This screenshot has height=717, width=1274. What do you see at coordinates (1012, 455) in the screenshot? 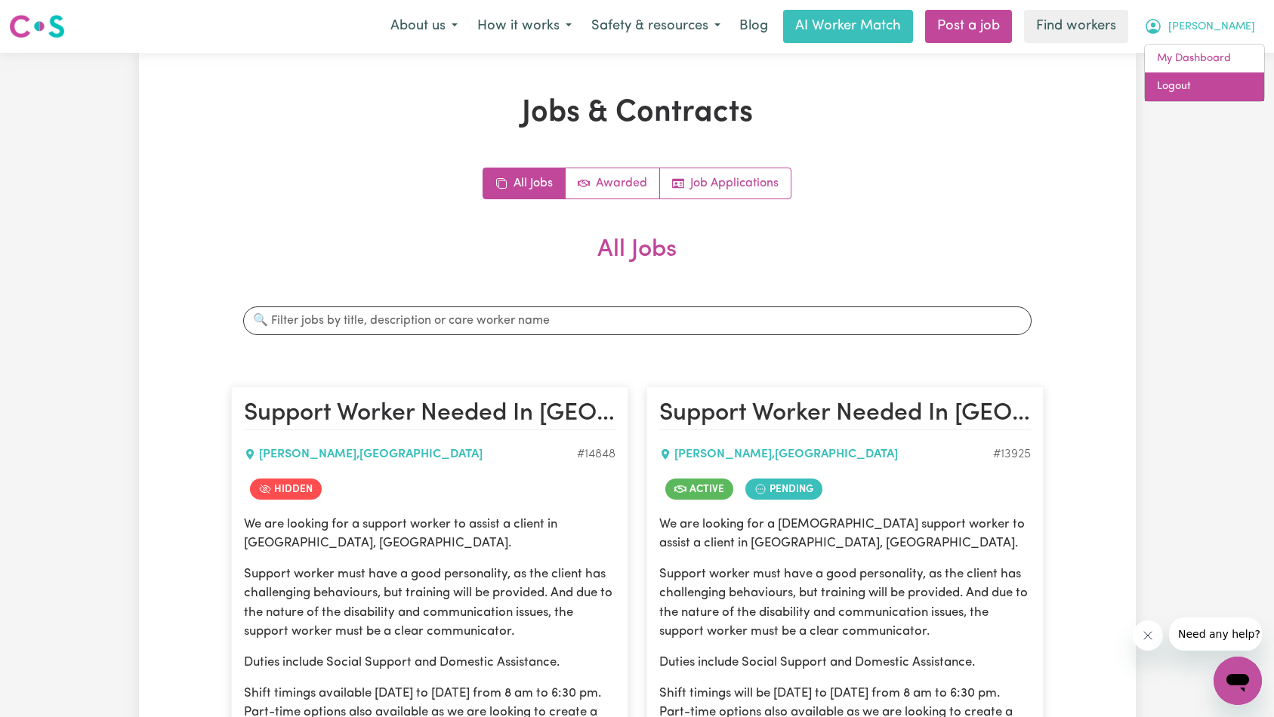
I see `div: Job ID #13925` at bounding box center [1012, 455].